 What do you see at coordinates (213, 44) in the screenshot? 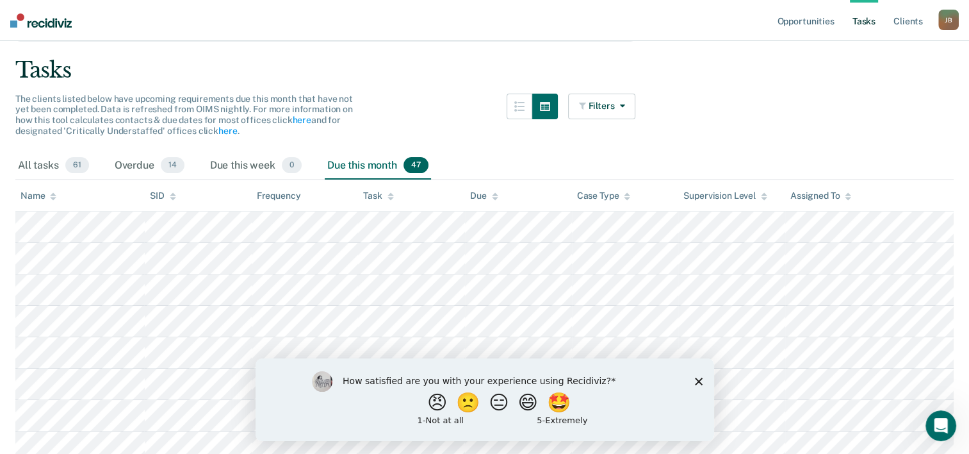
I see `button: 2` at bounding box center [213, 44].